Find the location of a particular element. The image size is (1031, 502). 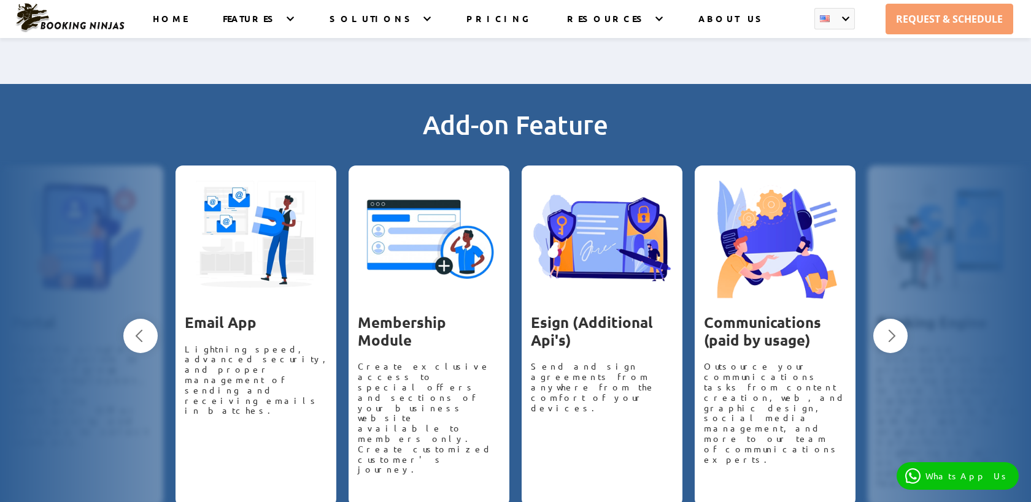

button: Previous is located at coordinates (140, 336).